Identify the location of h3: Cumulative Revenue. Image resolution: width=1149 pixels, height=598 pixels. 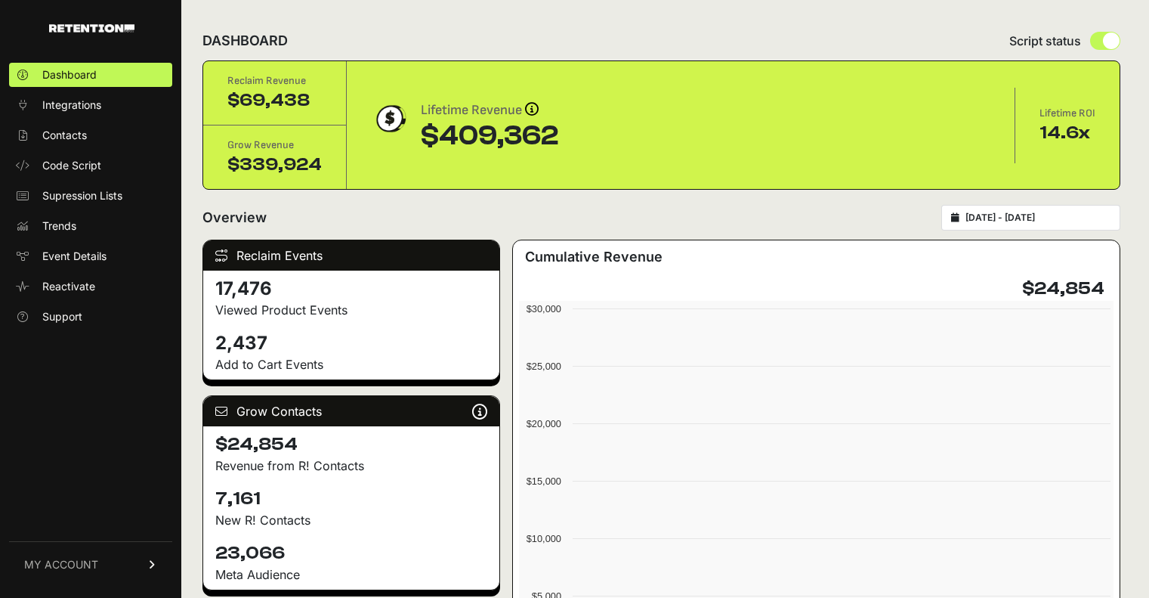
(594, 257).